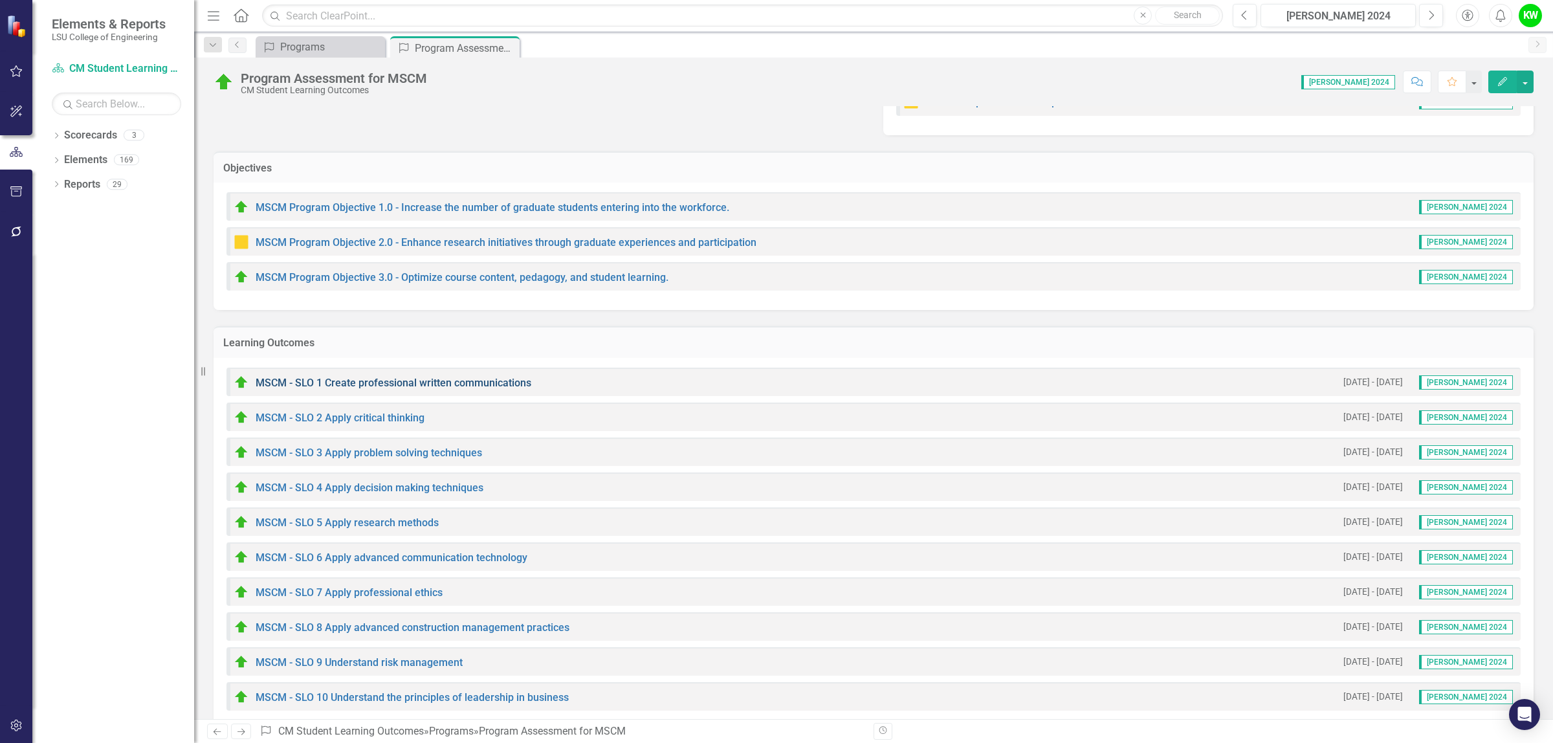 This screenshot has height=743, width=1553. Describe the element at coordinates (412, 627) in the screenshot. I see `a: MSCM - SLO 8 Apply advanced construction management practices` at that location.